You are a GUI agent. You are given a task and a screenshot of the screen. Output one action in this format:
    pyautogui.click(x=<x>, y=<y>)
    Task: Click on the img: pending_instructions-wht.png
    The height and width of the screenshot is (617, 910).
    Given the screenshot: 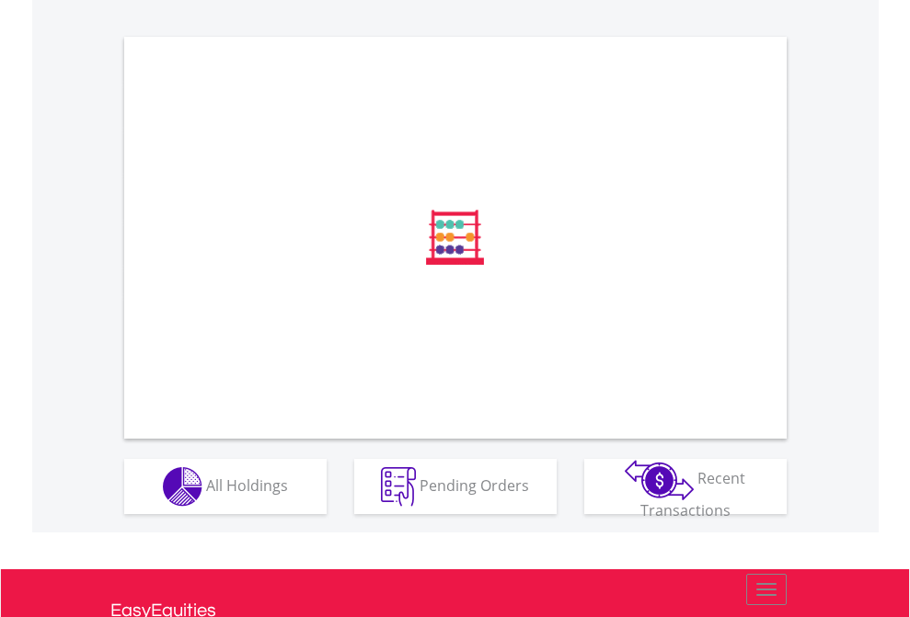 What is the action you would take?
    pyautogui.click(x=398, y=487)
    